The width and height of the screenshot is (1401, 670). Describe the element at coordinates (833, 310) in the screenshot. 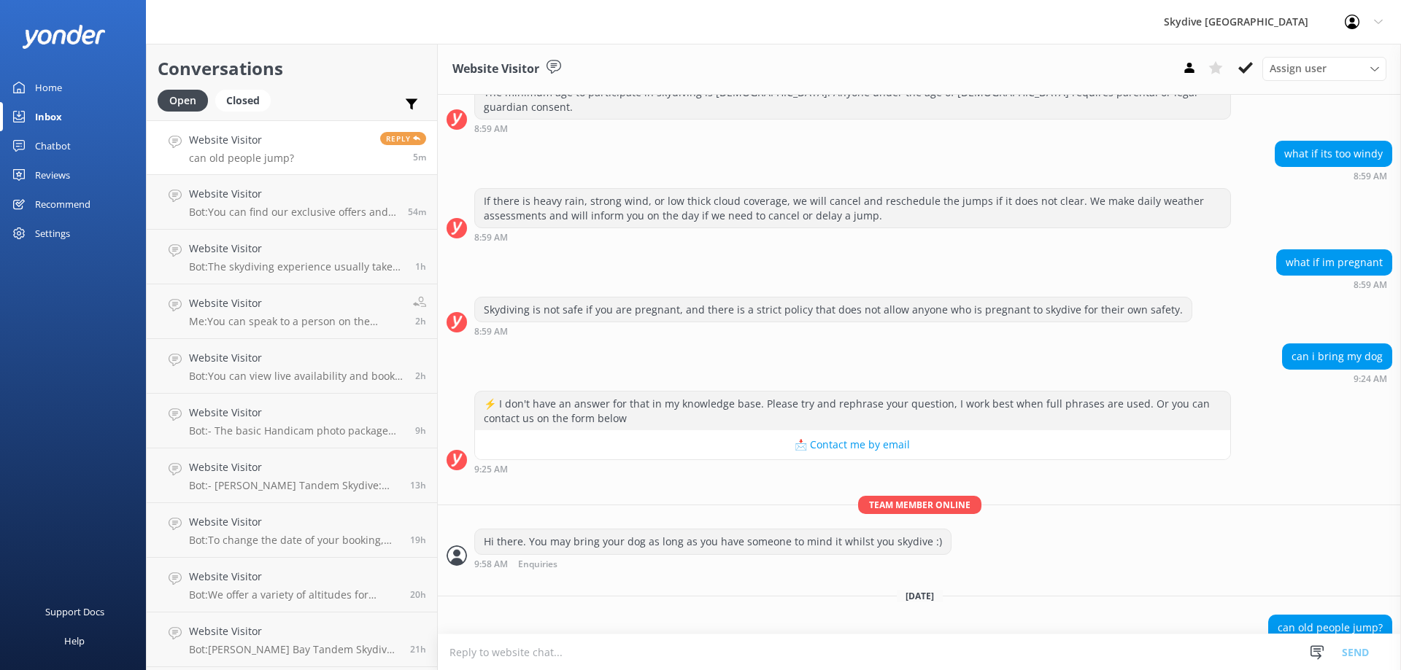

I see `div: Skydiving is not safe if you are pregnant, and there is a strict policy that does not allow anyon...` at that location.